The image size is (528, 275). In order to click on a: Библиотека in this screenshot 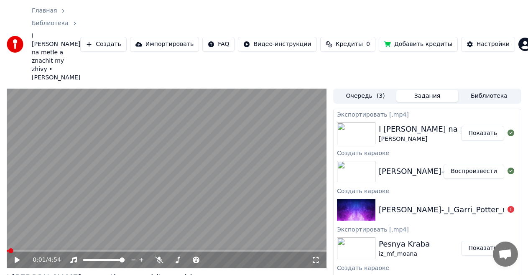, I will do `click(50, 23)`.